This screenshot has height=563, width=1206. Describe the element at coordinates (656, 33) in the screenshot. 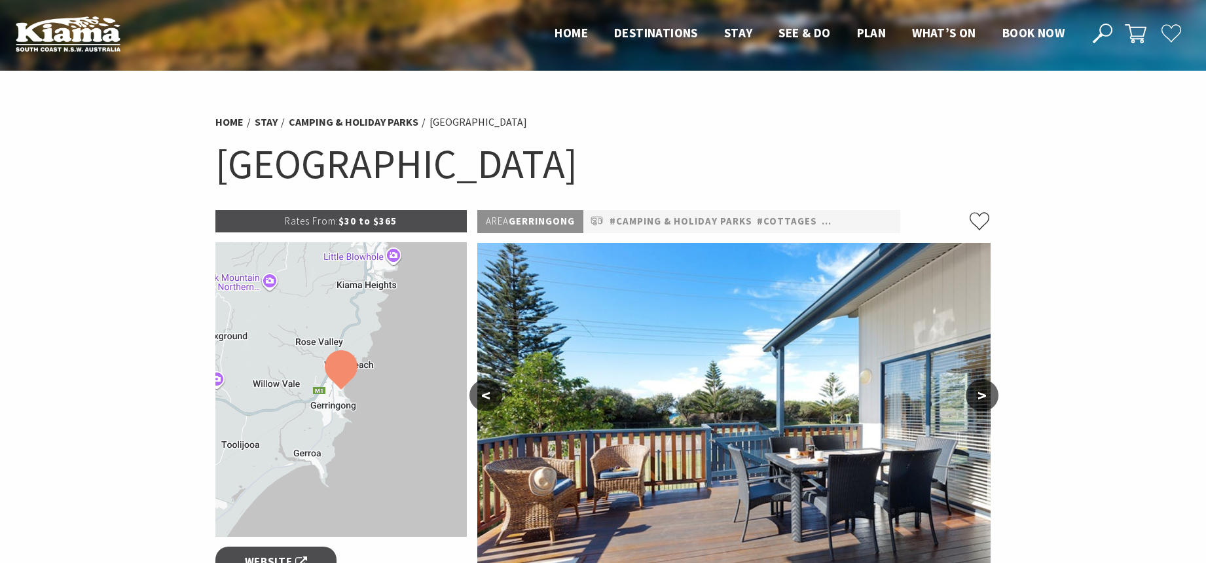

I see `span: Destinations` at that location.